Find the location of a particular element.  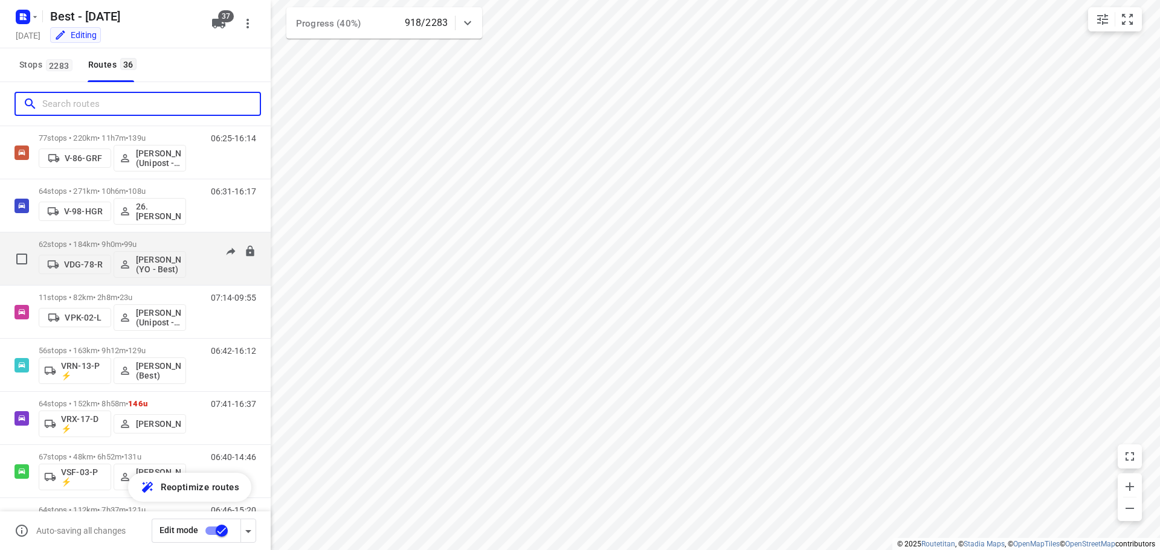

a: Stadia Maps is located at coordinates (984, 544).